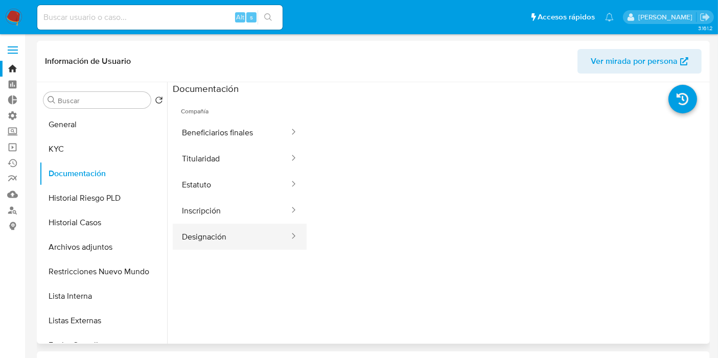 Image resolution: width=718 pixels, height=358 pixels. I want to click on button: General, so click(103, 125).